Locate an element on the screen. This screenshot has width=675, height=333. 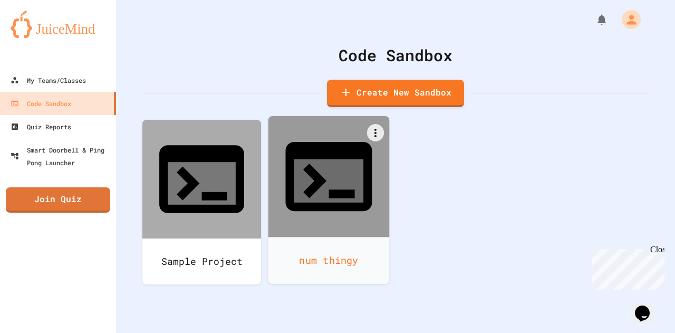
img: logo-orange.svg is located at coordinates (58, 24).